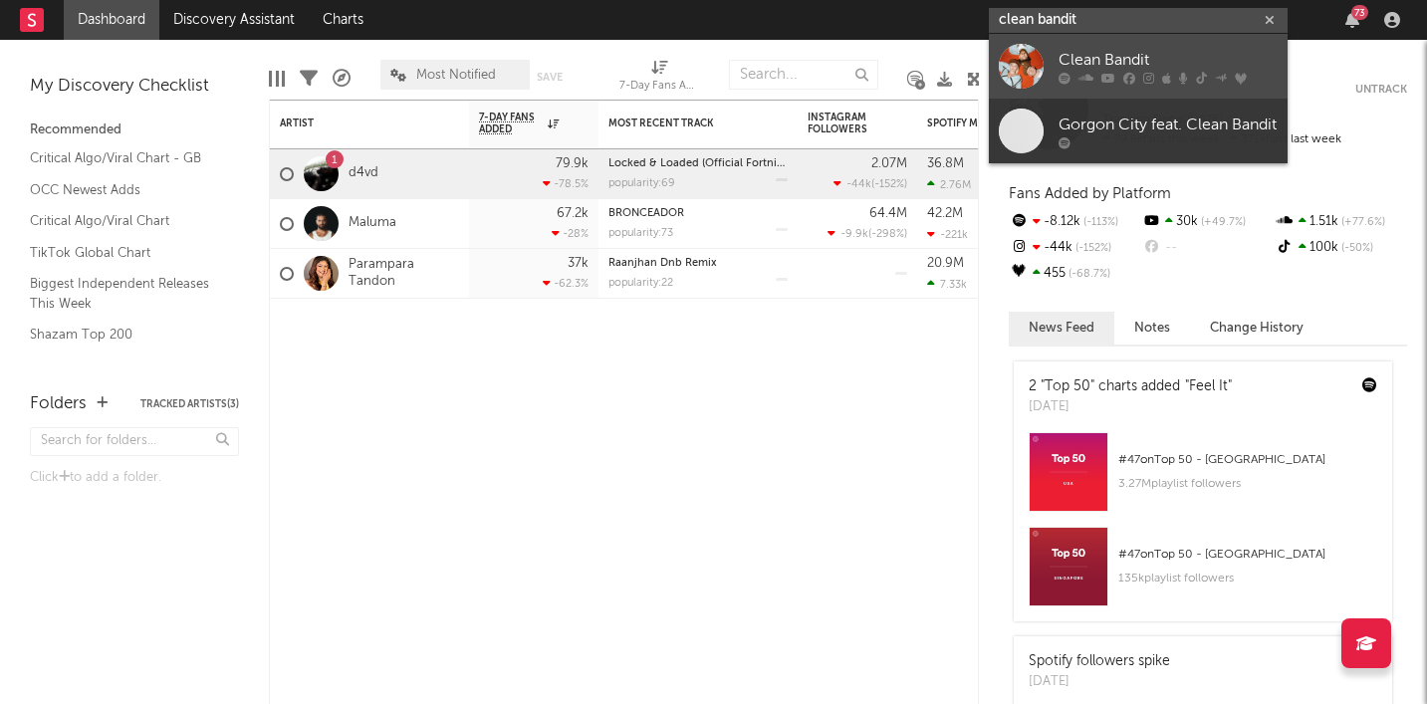 This screenshot has width=1427, height=704. I want to click on div: 42.2M, so click(945, 213).